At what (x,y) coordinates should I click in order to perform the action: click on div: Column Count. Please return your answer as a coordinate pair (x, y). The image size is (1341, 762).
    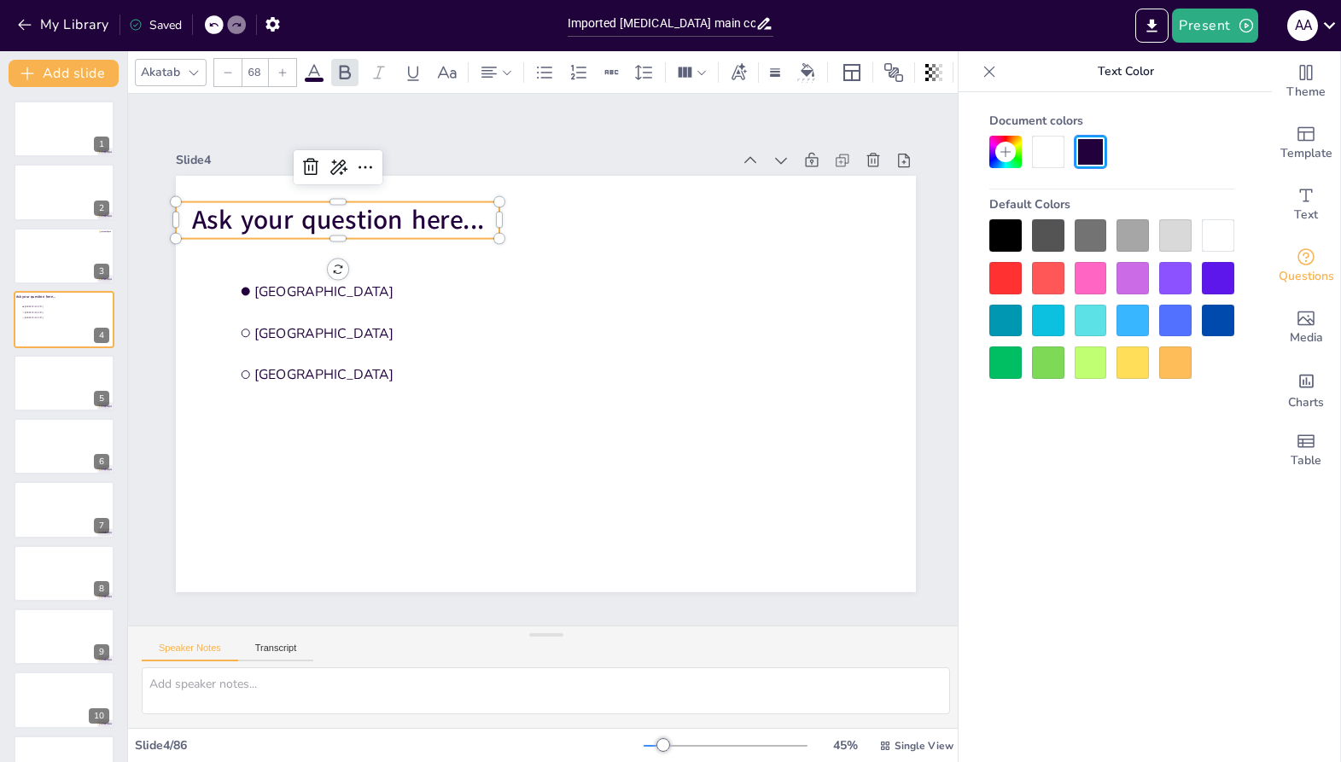
    Looking at the image, I should click on (691, 73).